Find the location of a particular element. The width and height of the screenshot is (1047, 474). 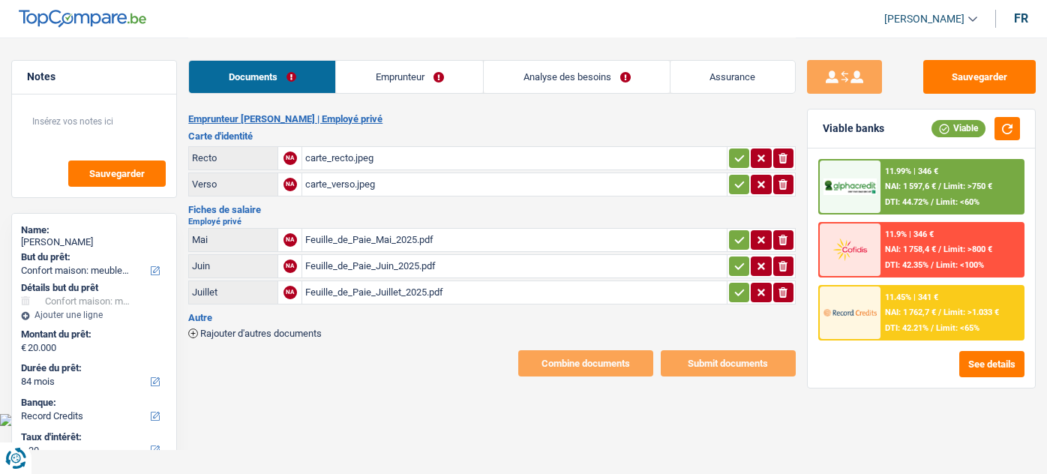

a: Documents is located at coordinates (262, 76).